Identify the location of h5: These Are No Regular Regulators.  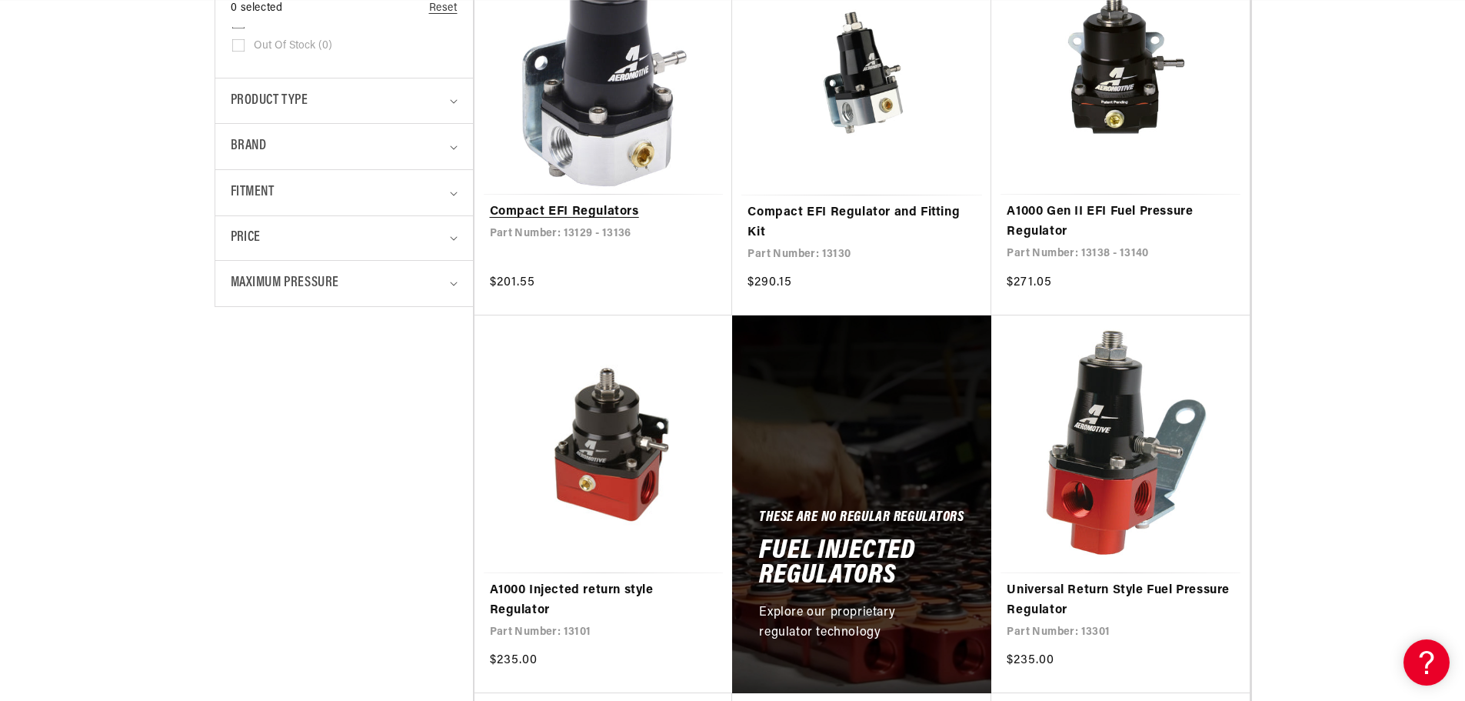
(861, 518).